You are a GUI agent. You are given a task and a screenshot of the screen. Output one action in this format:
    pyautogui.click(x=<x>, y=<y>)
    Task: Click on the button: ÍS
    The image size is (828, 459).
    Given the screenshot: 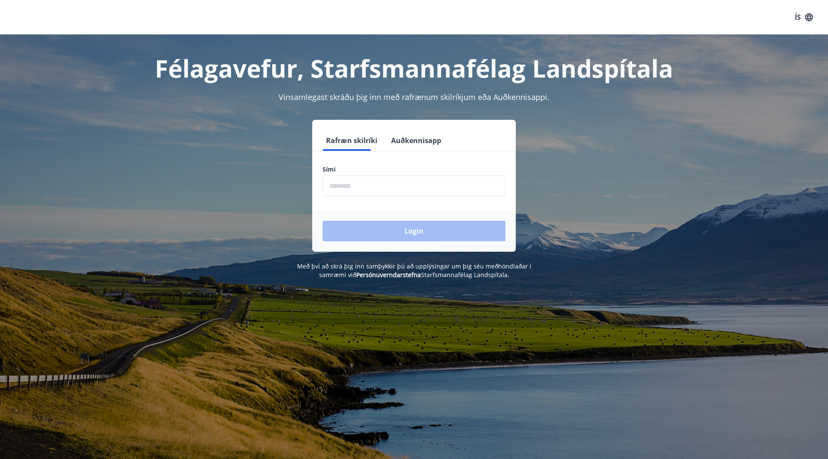 What is the action you would take?
    pyautogui.click(x=804, y=17)
    